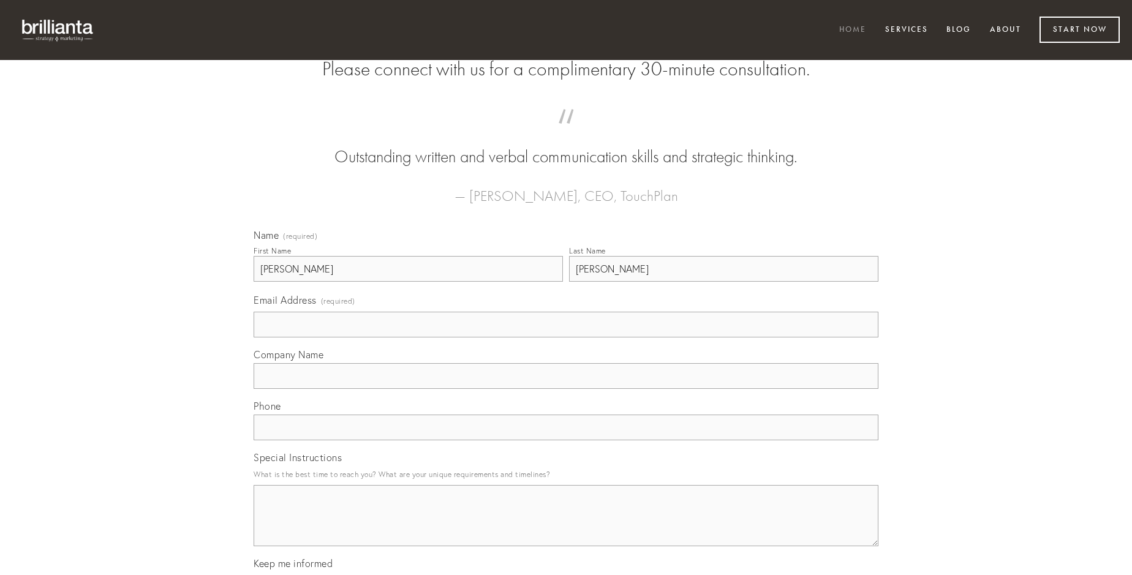  What do you see at coordinates (566, 474) in the screenshot?
I see `p: What is the best time to reach you? What are your unique requirements and timelines?` at bounding box center [566, 474].